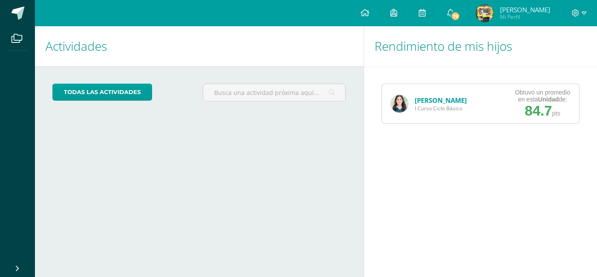 The height and width of the screenshot is (277, 597). Describe the element at coordinates (441, 108) in the screenshot. I see `span: I Curso Ciclo Básico` at that location.